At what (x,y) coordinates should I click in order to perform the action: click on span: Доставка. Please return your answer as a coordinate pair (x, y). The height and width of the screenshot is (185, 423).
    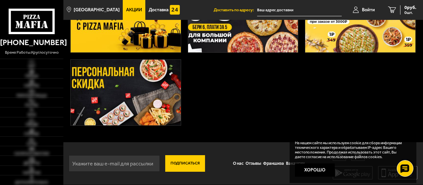
    Looking at the image, I should click on (158, 10).